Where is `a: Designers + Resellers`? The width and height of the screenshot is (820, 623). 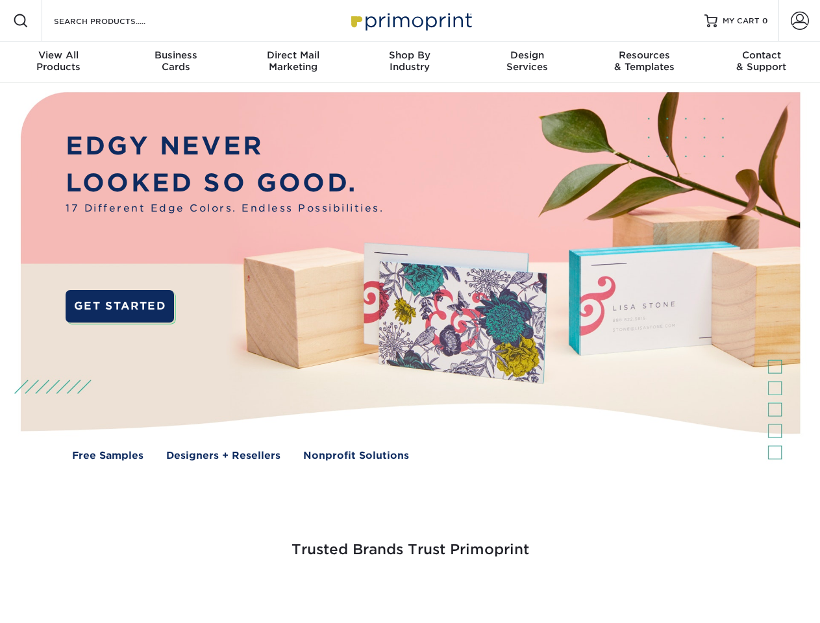
a: Designers + Resellers is located at coordinates (223, 456).